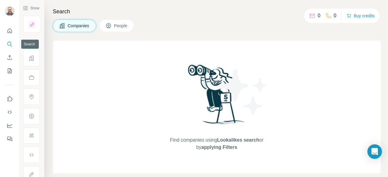 The image size is (388, 177). I want to click on h4: Search, so click(217, 12).